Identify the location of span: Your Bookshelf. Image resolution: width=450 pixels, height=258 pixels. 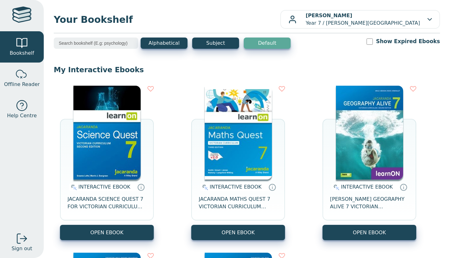
(167, 19).